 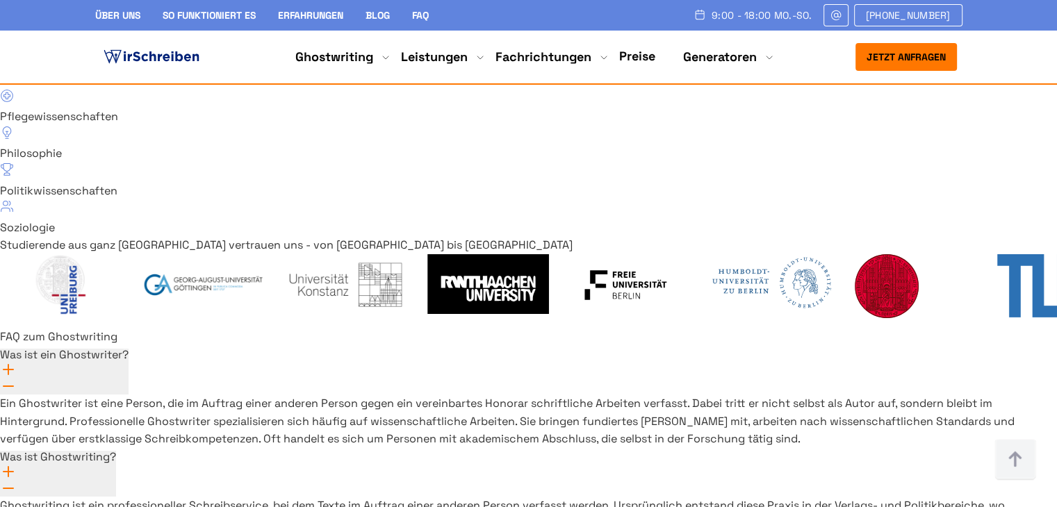 I want to click on a: Erfahrungen, so click(x=311, y=15).